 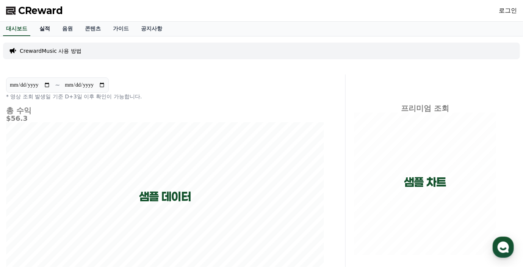 I want to click on span: CReward, so click(x=41, y=11).